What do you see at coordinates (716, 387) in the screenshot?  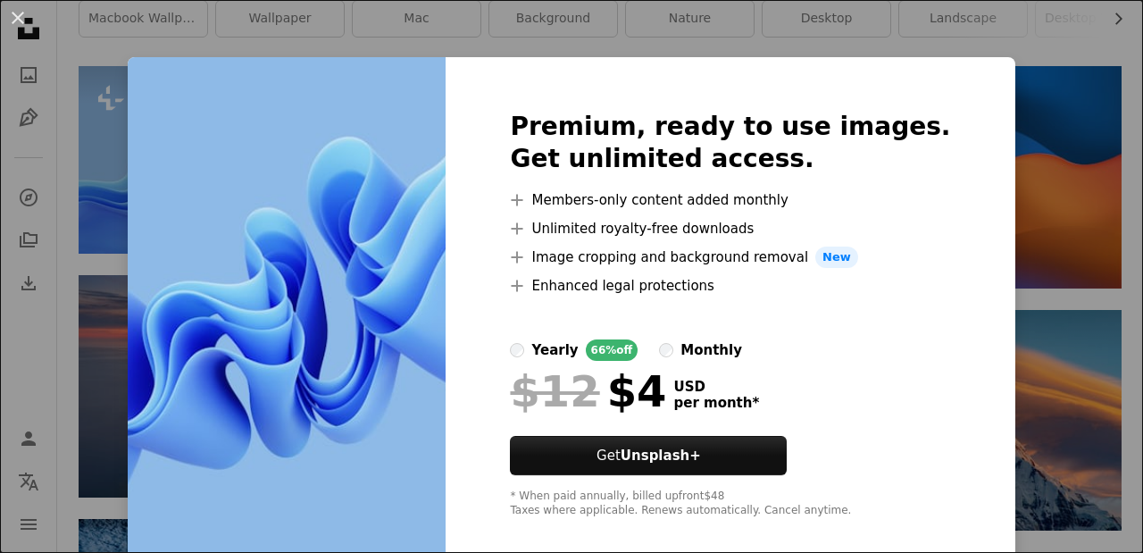 I see `span: USD` at bounding box center [716, 387].